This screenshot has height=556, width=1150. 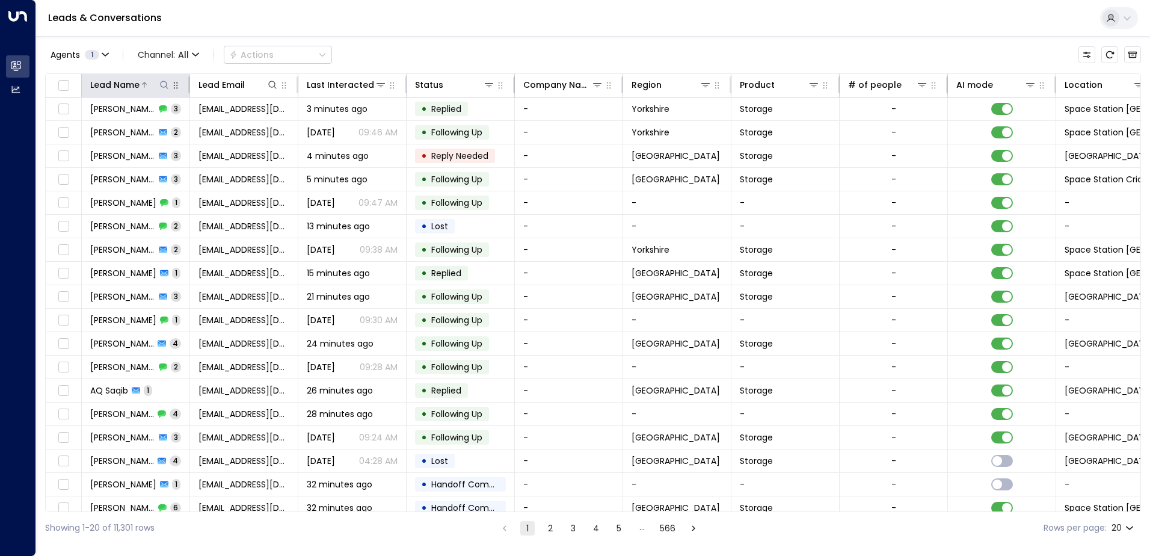 What do you see at coordinates (123, 367) in the screenshot?
I see `span: Eleanor Carasig` at bounding box center [123, 367].